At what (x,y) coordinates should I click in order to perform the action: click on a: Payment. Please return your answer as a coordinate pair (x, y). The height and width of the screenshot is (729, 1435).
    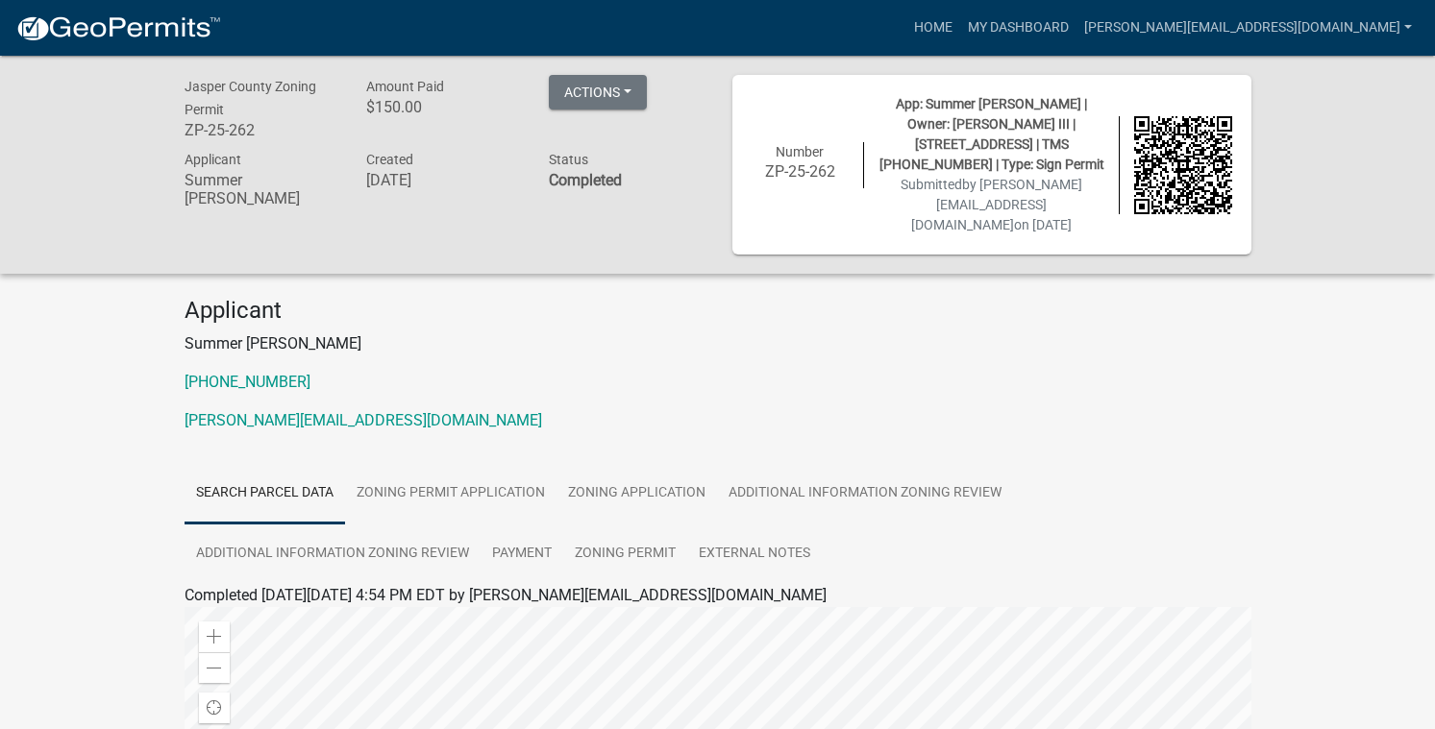
    Looking at the image, I should click on (522, 554).